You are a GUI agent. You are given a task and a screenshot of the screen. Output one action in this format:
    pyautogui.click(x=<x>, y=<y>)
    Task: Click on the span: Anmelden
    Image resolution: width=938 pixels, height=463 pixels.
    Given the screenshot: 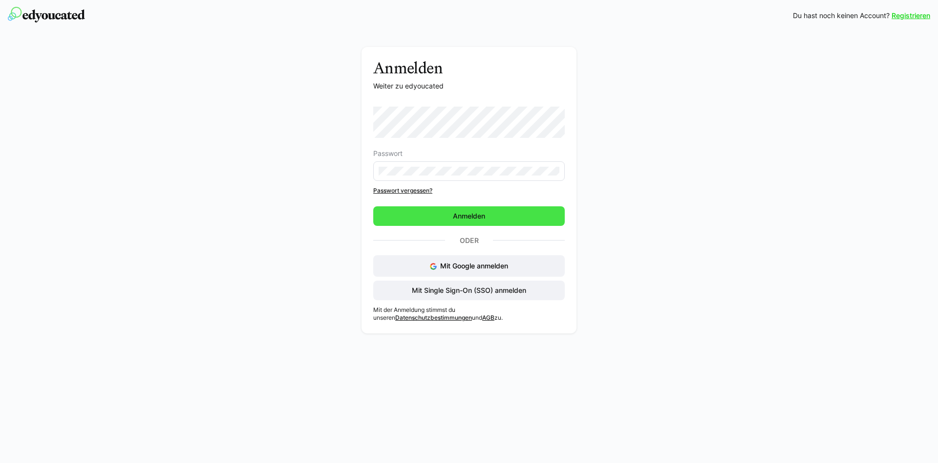 What is the action you would take?
    pyautogui.click(x=469, y=216)
    